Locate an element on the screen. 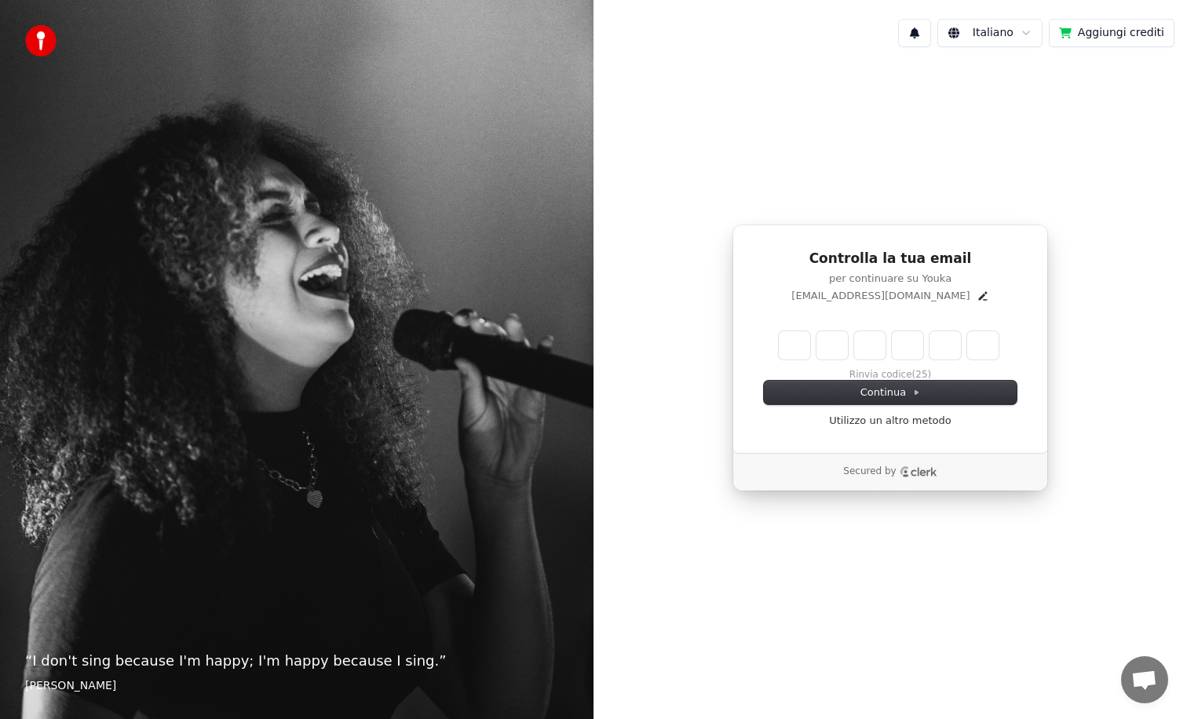 The height and width of the screenshot is (719, 1187). input: Digit 3 is located at coordinates (870, 345).